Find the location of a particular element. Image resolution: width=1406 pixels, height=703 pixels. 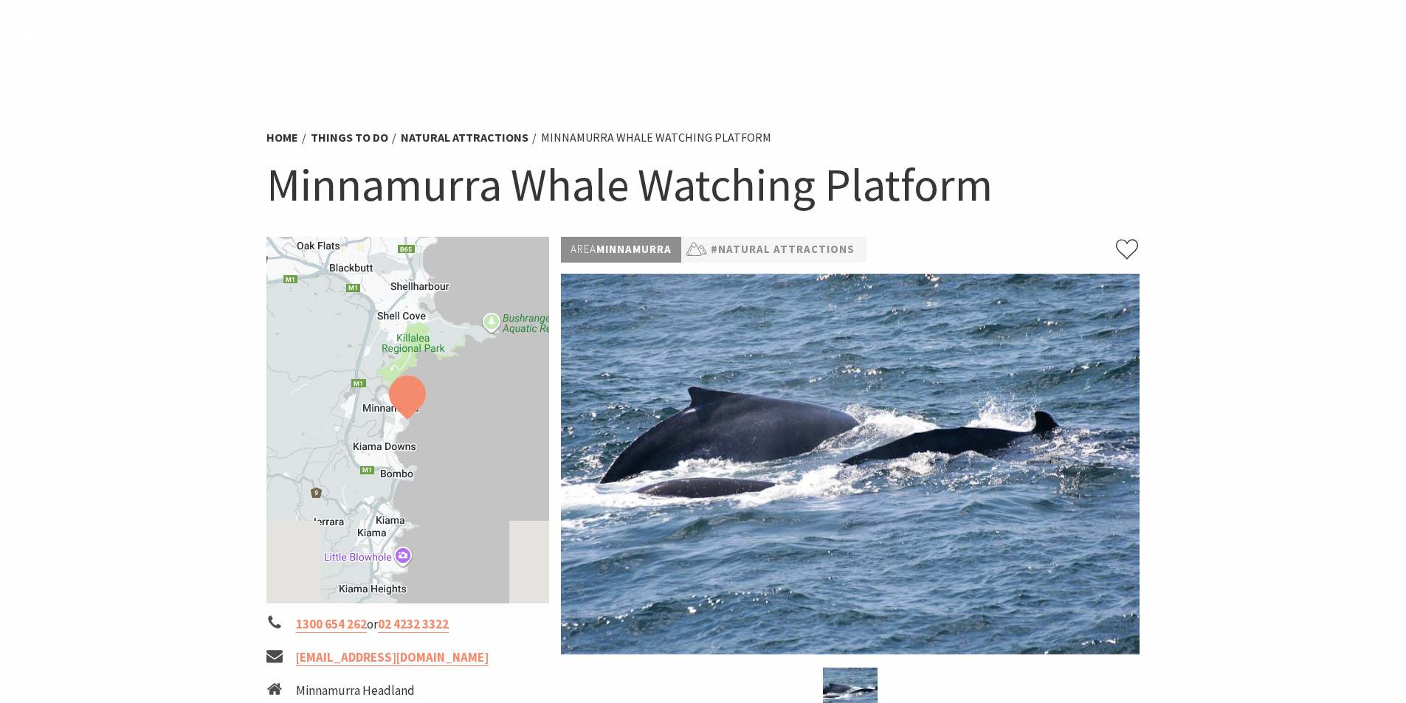

h1: Minnamurra Whale Watching Platform is located at coordinates (703, 184).